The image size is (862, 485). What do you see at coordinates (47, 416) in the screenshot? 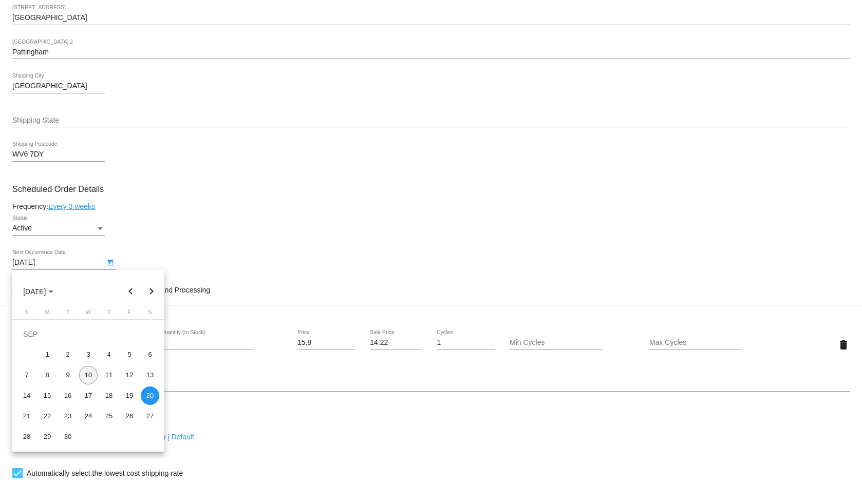
I see `div: 22` at bounding box center [47, 416].